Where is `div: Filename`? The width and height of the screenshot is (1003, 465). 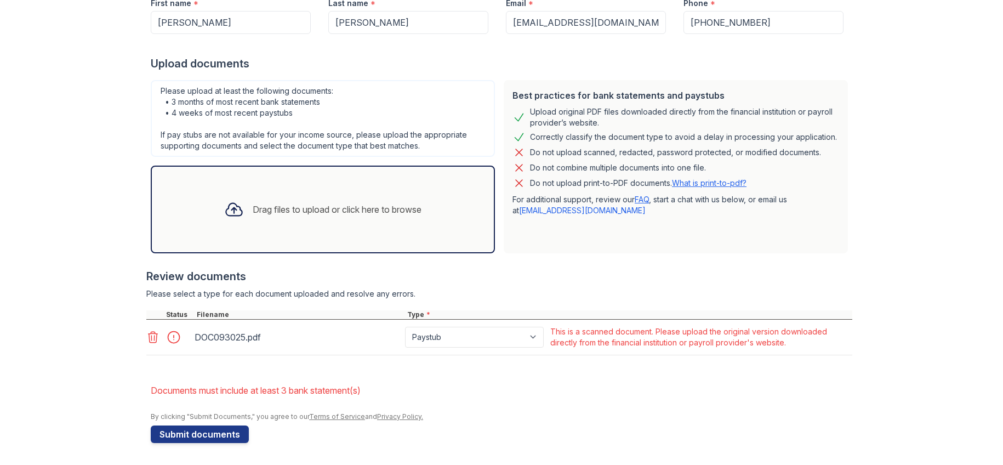
div: Filename is located at coordinates (300, 315).